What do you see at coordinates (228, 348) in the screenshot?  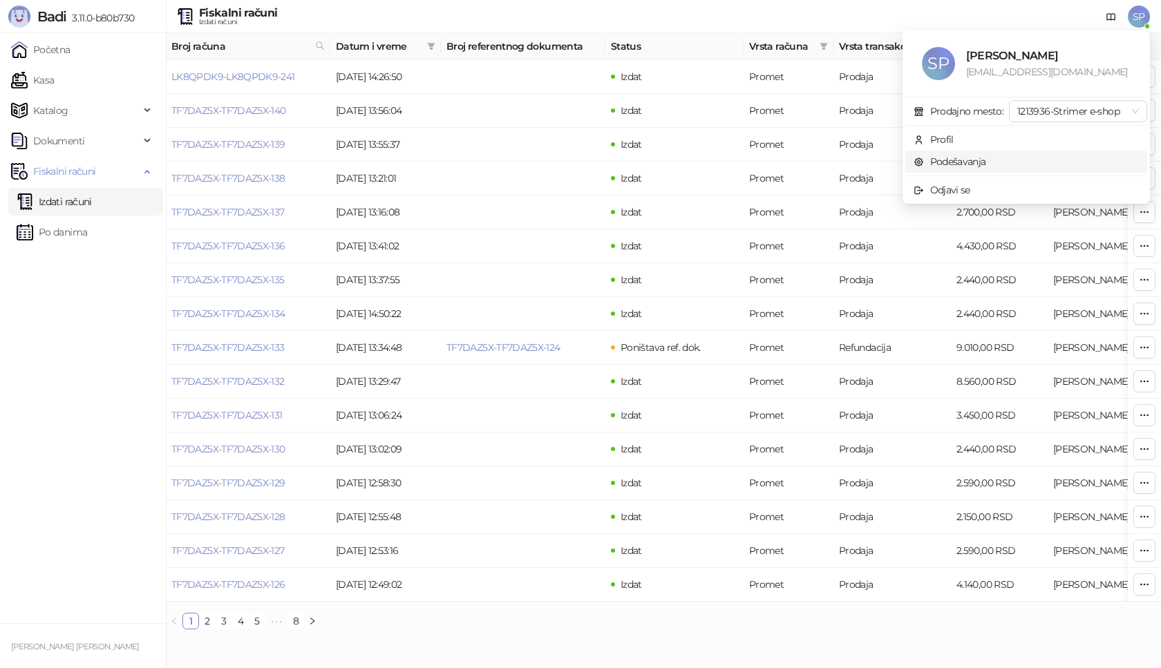 I see `a: TF7DAZ5X-TF7DAZ5X-133` at bounding box center [228, 348].